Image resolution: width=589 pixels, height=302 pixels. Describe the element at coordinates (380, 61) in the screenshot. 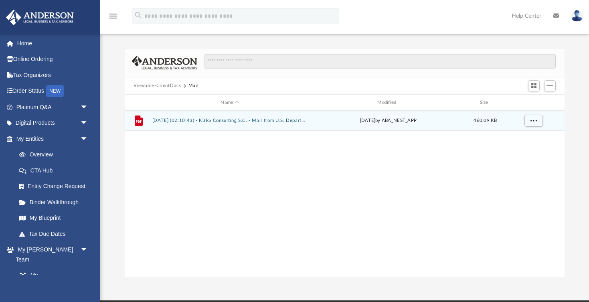

I see `input: Search files and folders` at that location.